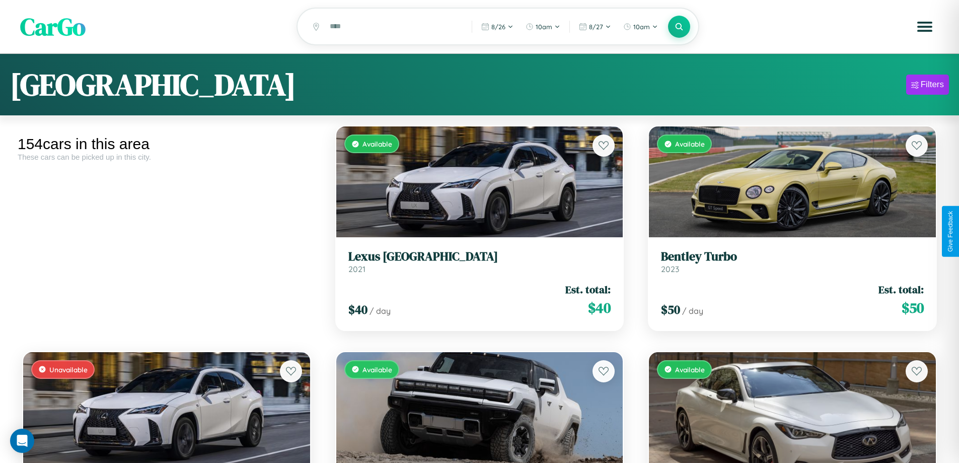 The height and width of the screenshot is (463, 959). I want to click on div: Give Feedback, so click(950, 231).